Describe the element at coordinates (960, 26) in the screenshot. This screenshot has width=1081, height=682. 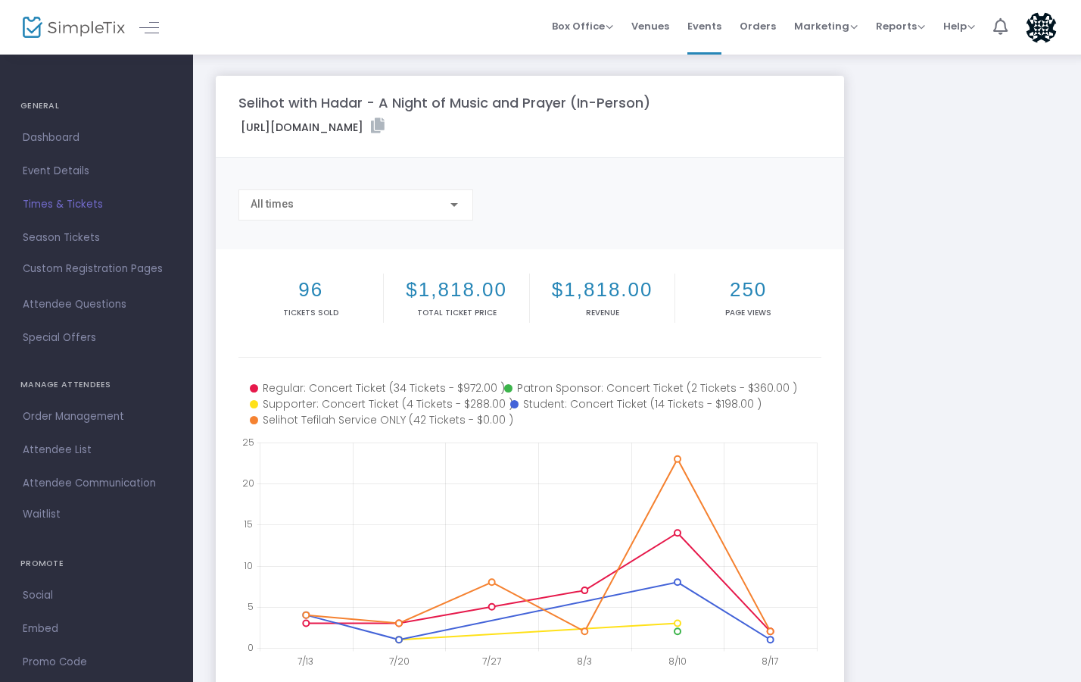
I see `span: Help` at that location.